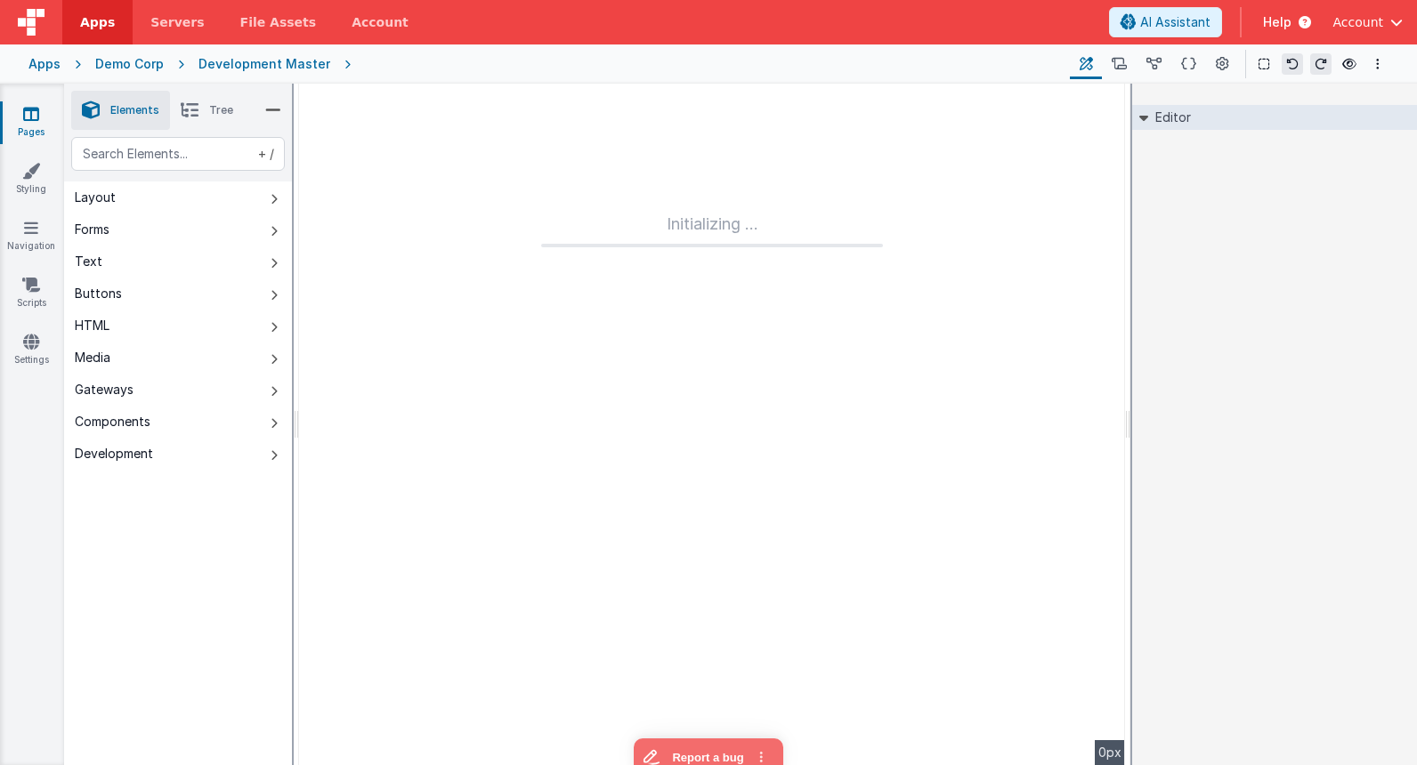  Describe the element at coordinates (93, 358) in the screenshot. I see `div: Media` at that location.